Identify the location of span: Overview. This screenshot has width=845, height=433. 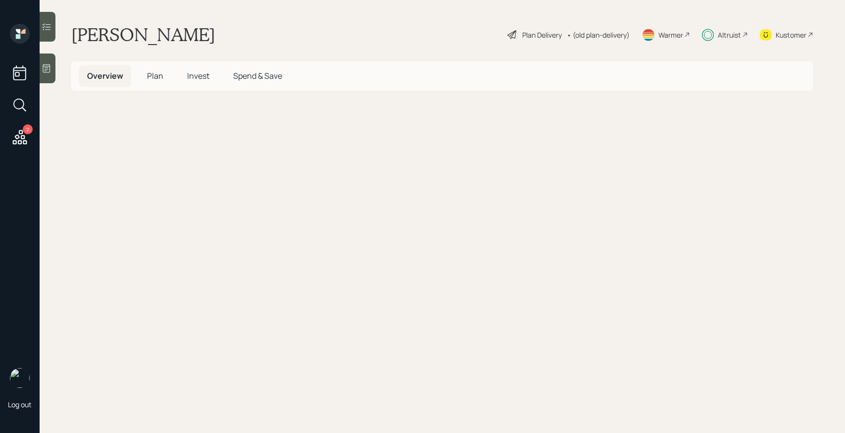
(105, 76).